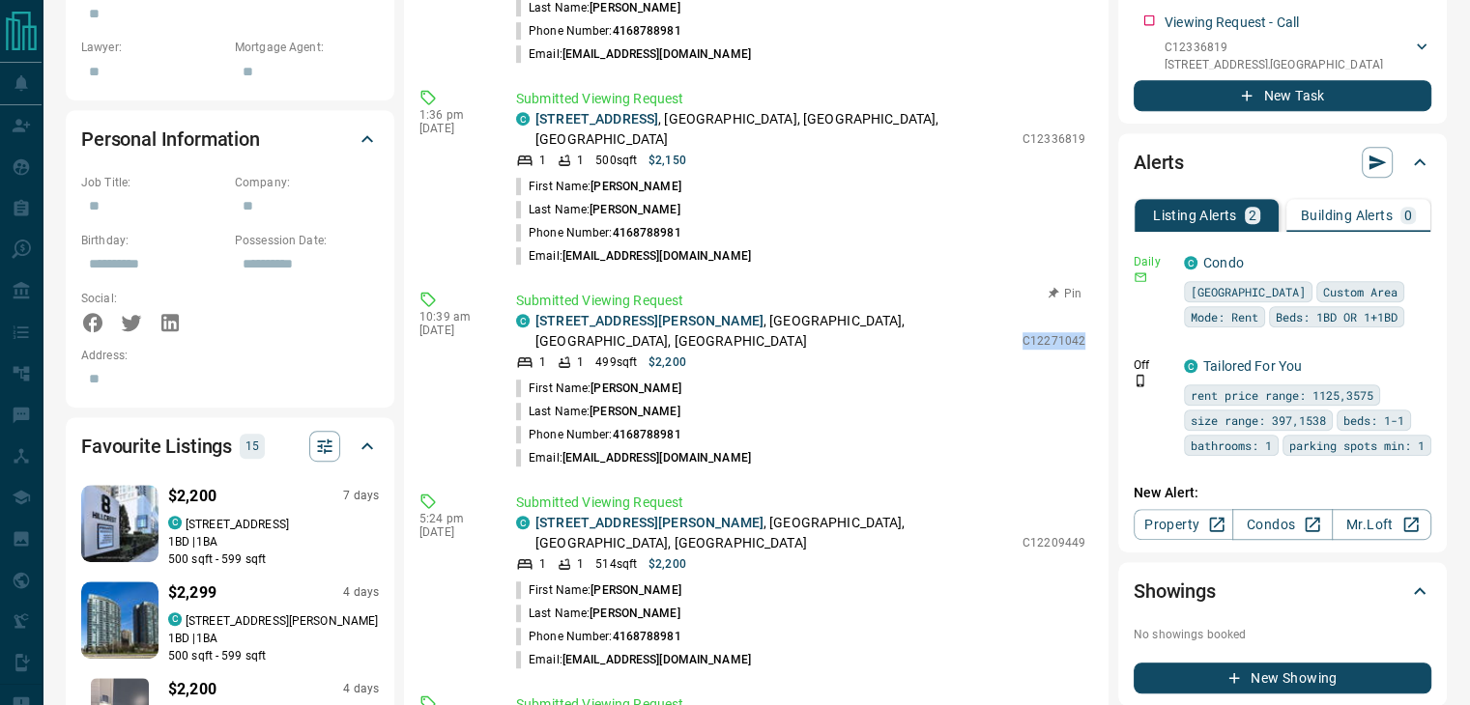 The height and width of the screenshot is (705, 1470). What do you see at coordinates (306, 183) in the screenshot?
I see `p: Company:` at bounding box center [306, 183].